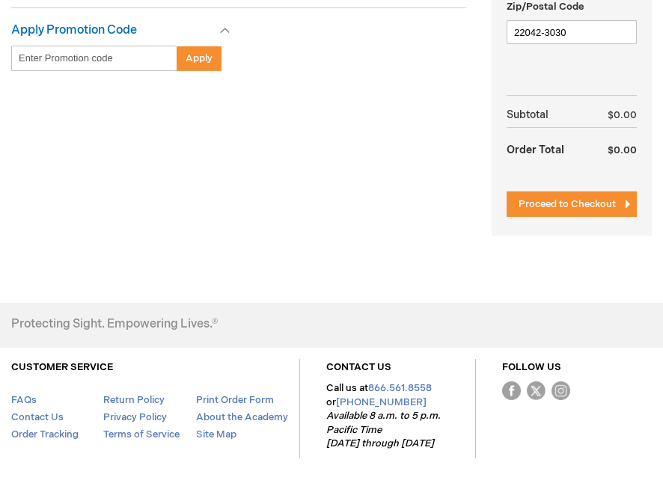 This screenshot has width=663, height=492. What do you see at coordinates (62, 367) in the screenshot?
I see `a: CUSTOMER SERVICE` at bounding box center [62, 367].